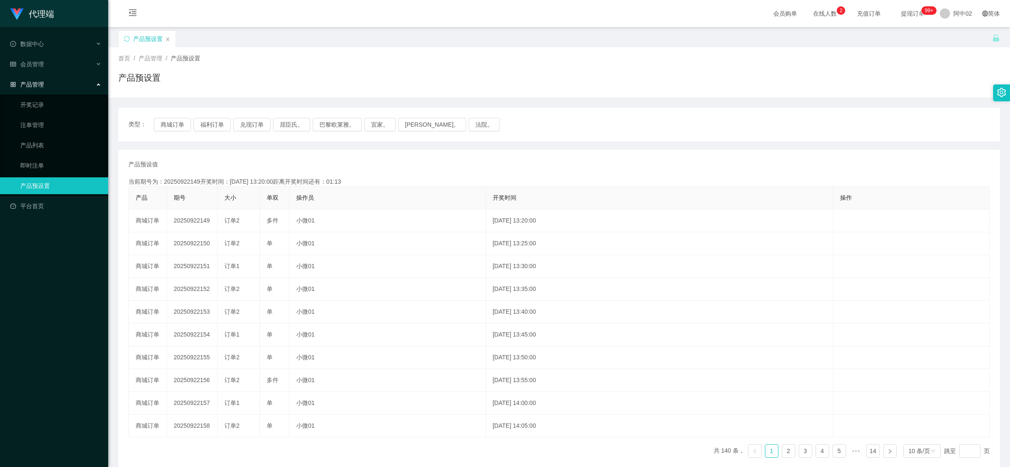 The image size is (1010, 467). I want to click on span: 产品预设置, so click(185, 58).